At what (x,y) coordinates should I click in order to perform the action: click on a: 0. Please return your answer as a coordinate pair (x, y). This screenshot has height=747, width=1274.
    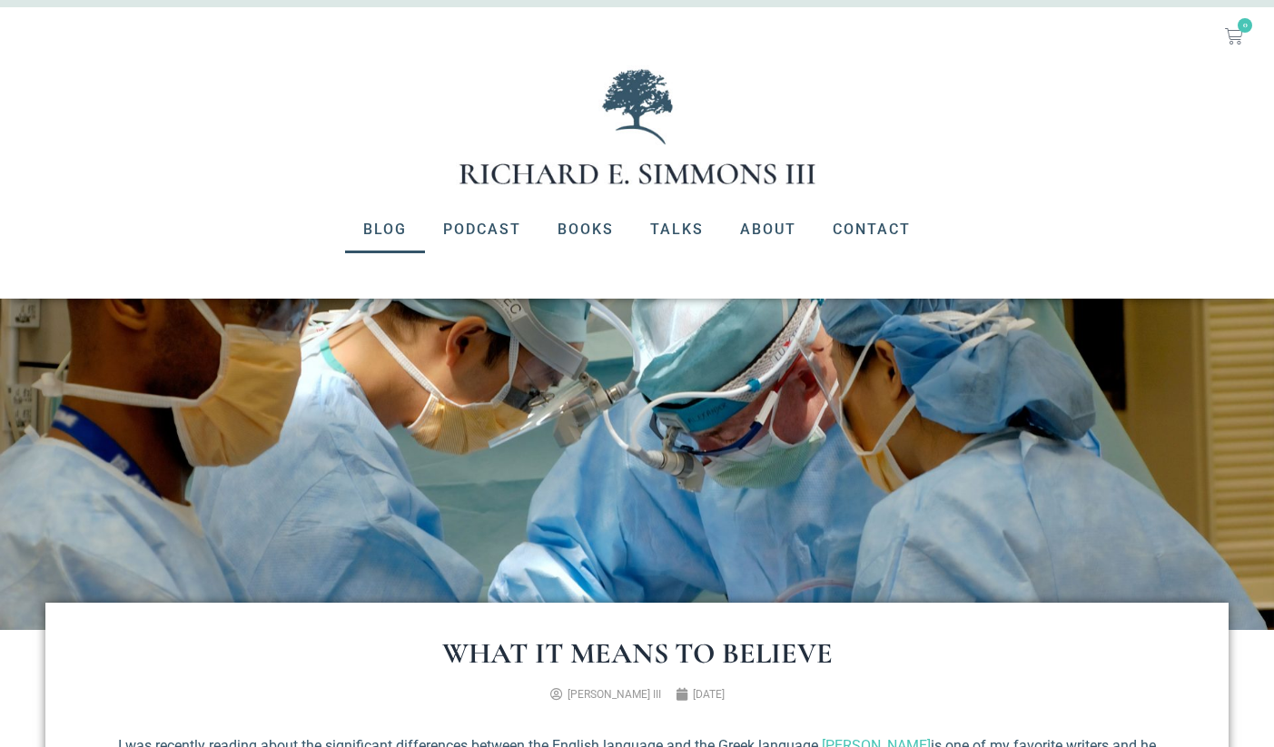
    Looking at the image, I should click on (1234, 36).